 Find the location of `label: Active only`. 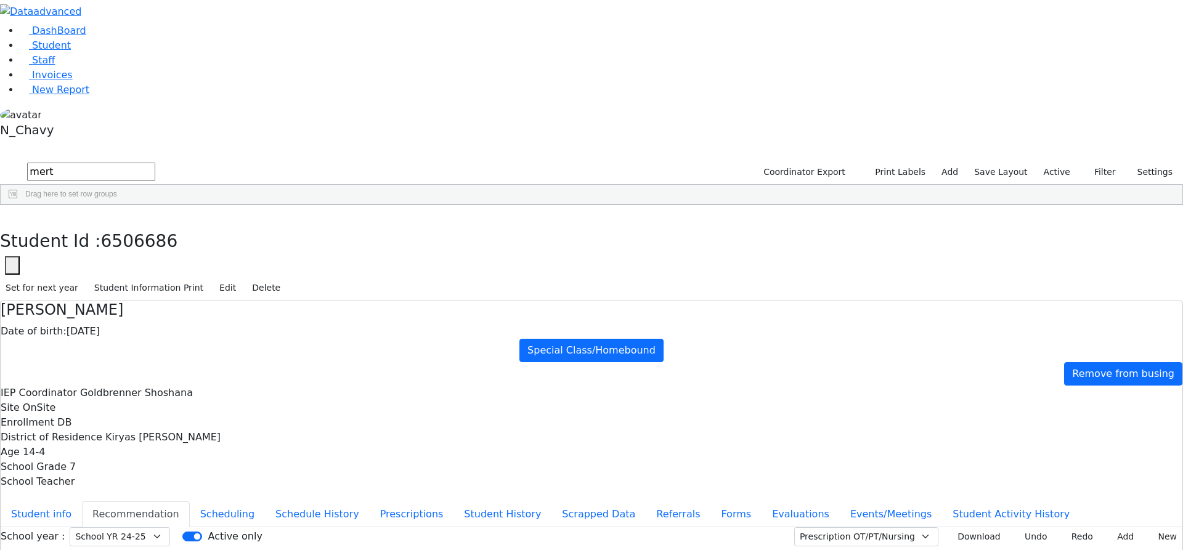

label: Active only is located at coordinates (235, 537).